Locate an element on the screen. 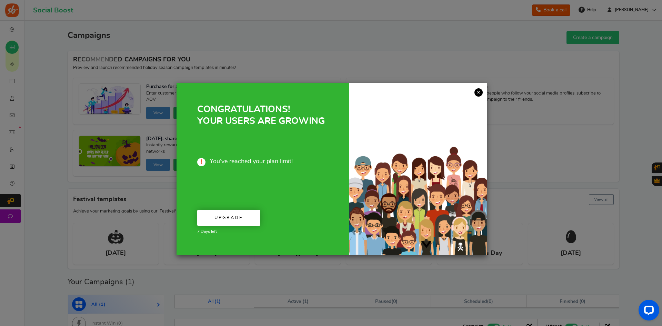  span: Upgrade is located at coordinates (228, 217).